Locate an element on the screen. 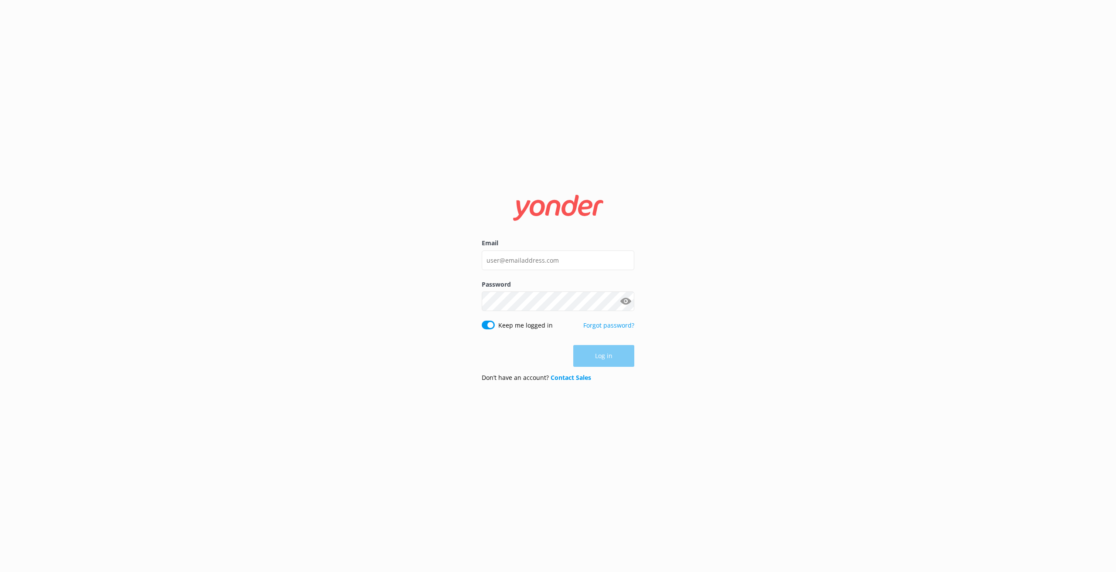  p: Don’t have an account? is located at coordinates (536, 378).